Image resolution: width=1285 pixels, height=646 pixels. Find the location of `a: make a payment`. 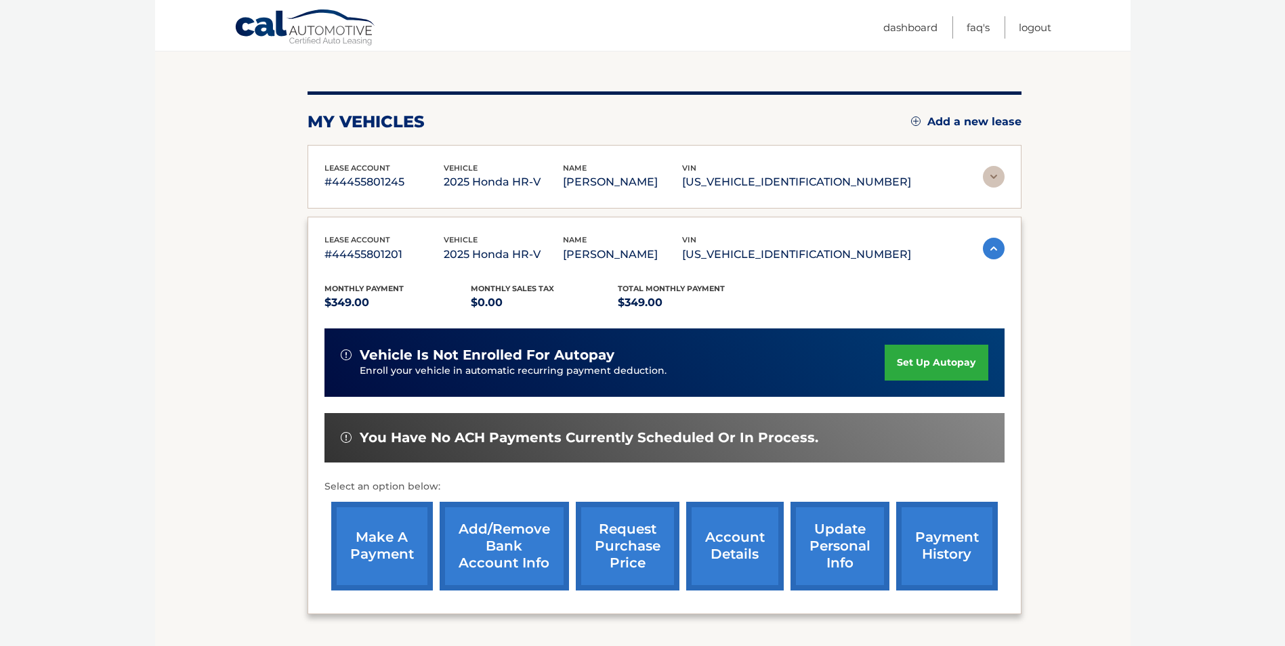

a: make a payment is located at coordinates (382, 546).